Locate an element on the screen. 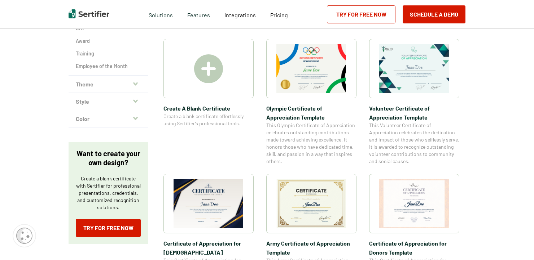 This screenshot has height=260, width=534. span: This Volunteer Certificate of Appreciation celebrates the dedication and impact of those who self... is located at coordinates (414, 144).